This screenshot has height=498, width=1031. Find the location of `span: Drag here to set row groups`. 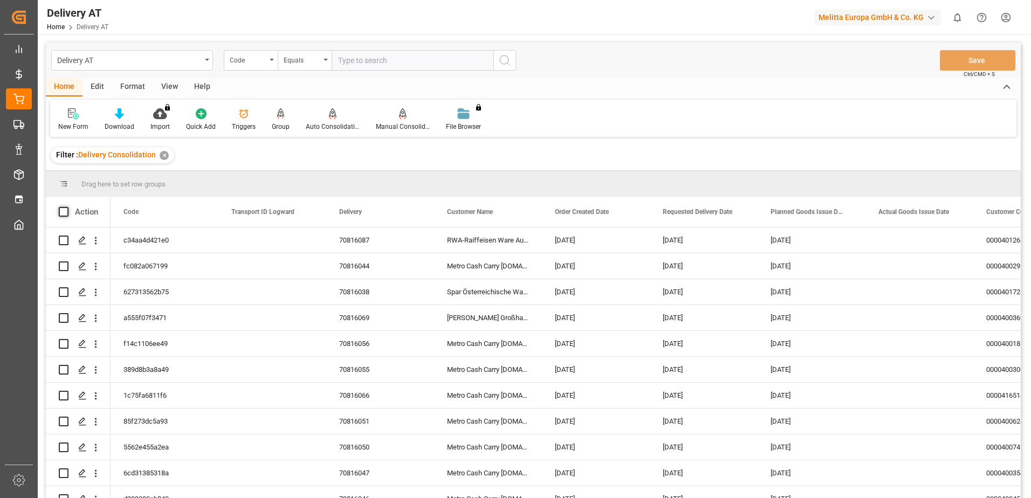

span: Drag here to set row groups is located at coordinates (124, 184).